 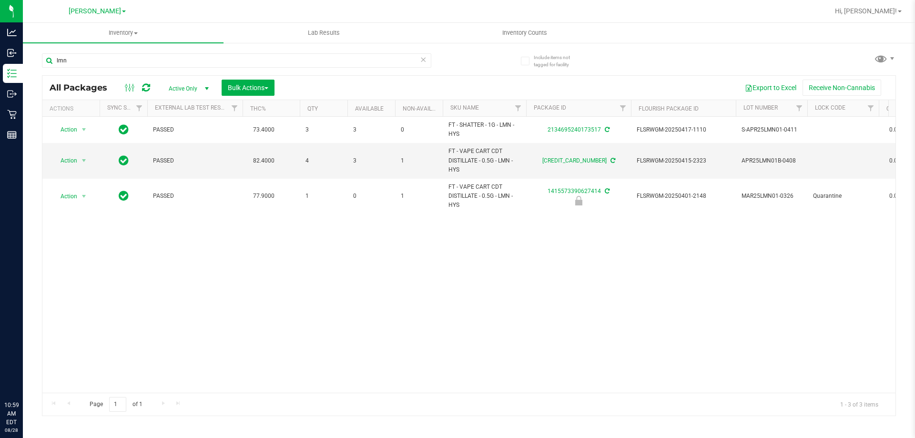 What do you see at coordinates (72, 109) in the screenshot?
I see `div: Actions` at bounding box center [72, 109].